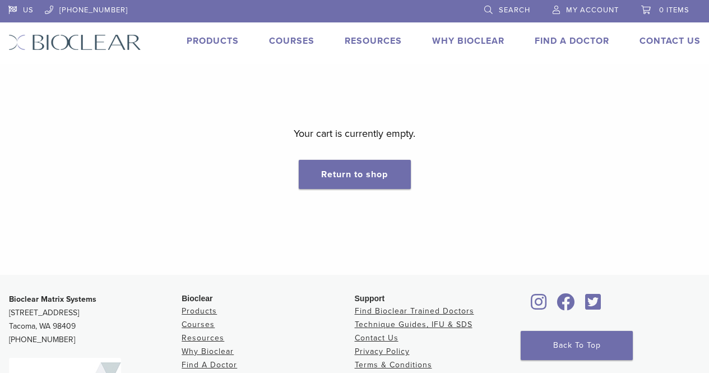 Image resolution: width=709 pixels, height=373 pixels. Describe the element at coordinates (577, 345) in the screenshot. I see `a: Back To Top` at that location.